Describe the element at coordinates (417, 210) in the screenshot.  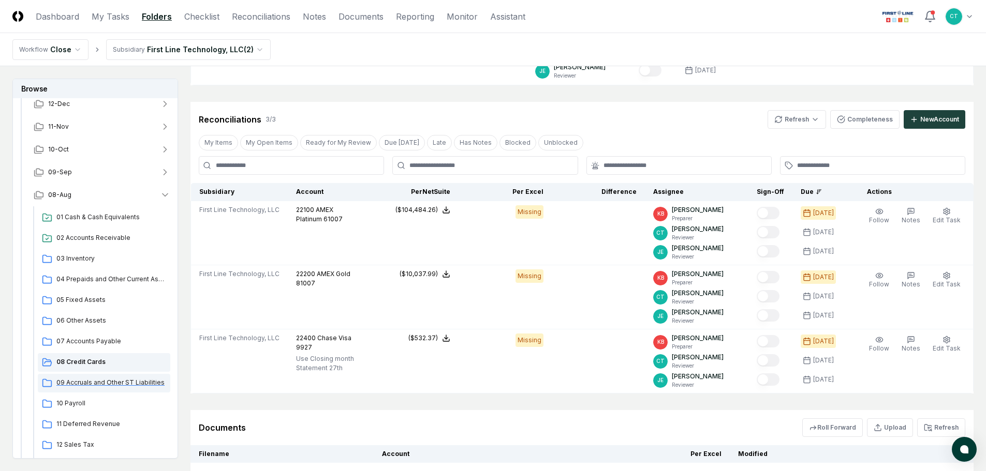
I see `div: ($104,484.26)` at that location.